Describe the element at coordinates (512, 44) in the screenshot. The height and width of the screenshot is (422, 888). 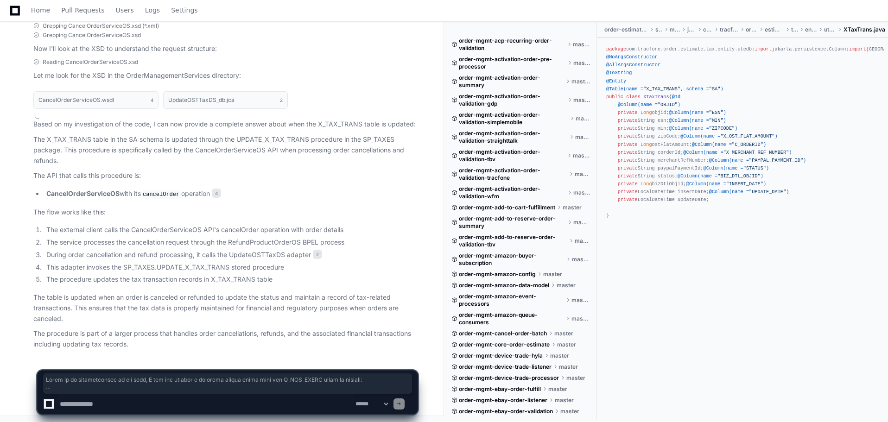
I see `span: order-mgmt-acp-recurring-order-validation` at that location.